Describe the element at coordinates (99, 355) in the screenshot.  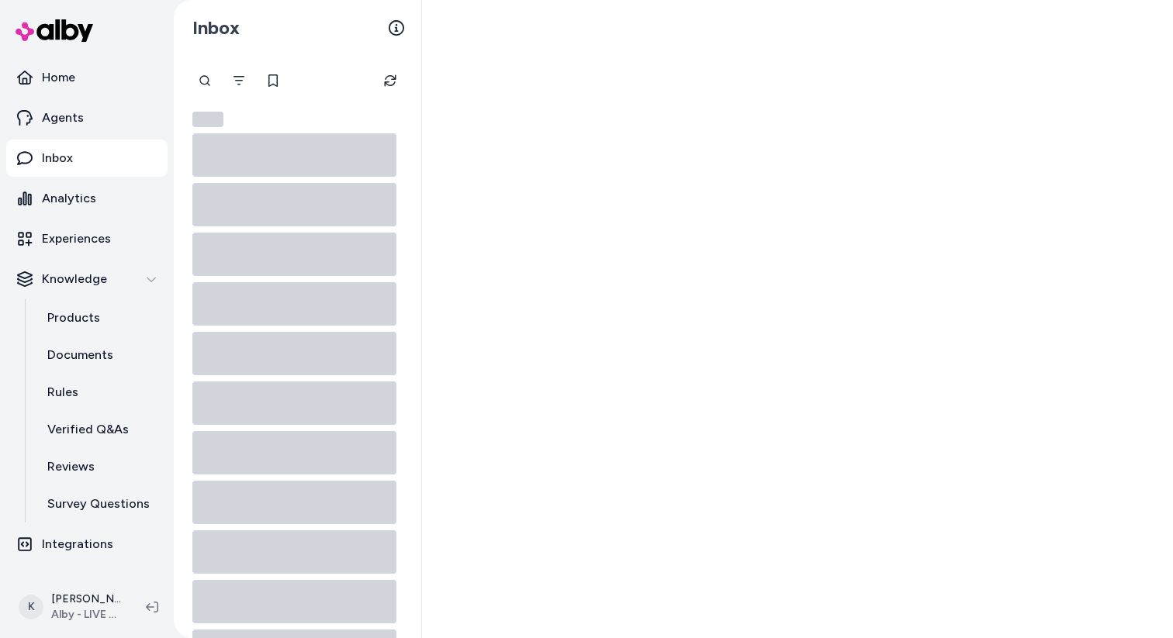
I see `a: Documents` at that location.